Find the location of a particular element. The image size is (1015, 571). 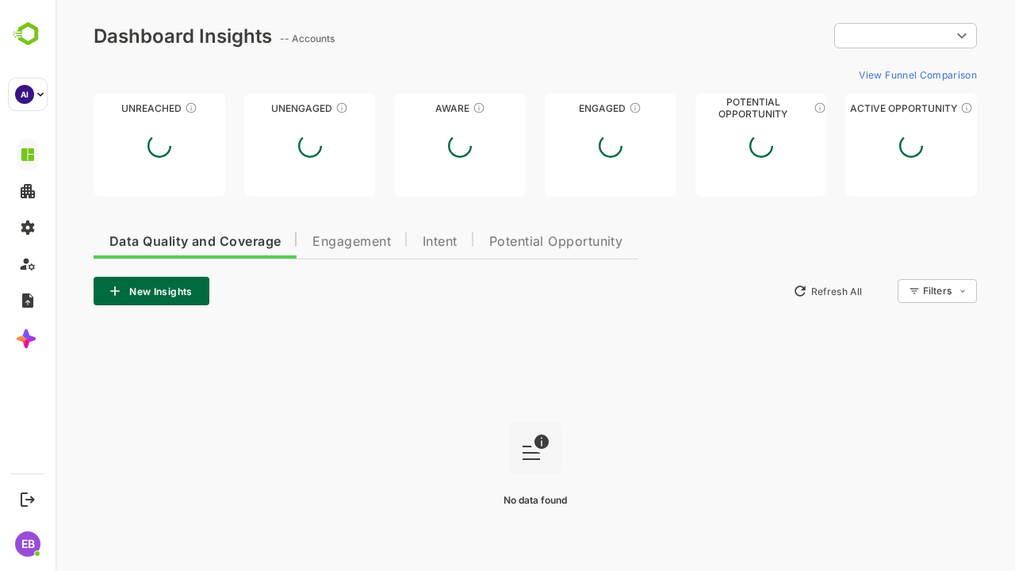

div: Potential Opportunity is located at coordinates (706, 108).